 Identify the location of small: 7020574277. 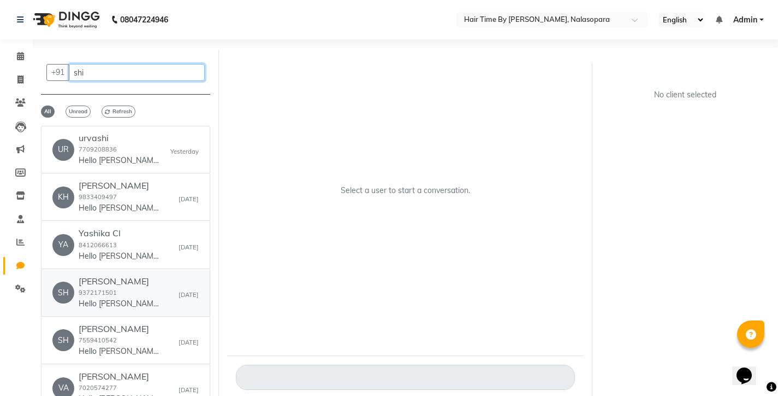
(98, 387).